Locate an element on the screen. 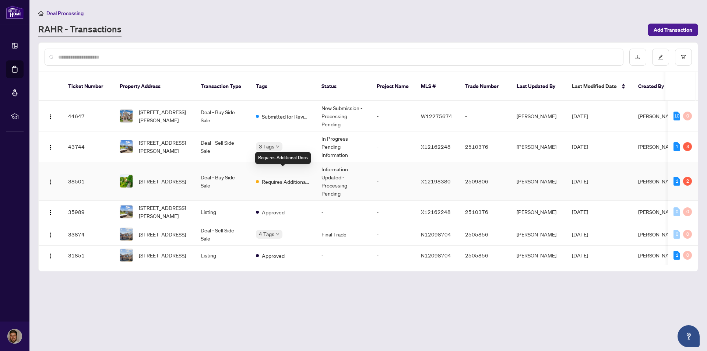 The image size is (707, 351). th: Status is located at coordinates (343, 87).